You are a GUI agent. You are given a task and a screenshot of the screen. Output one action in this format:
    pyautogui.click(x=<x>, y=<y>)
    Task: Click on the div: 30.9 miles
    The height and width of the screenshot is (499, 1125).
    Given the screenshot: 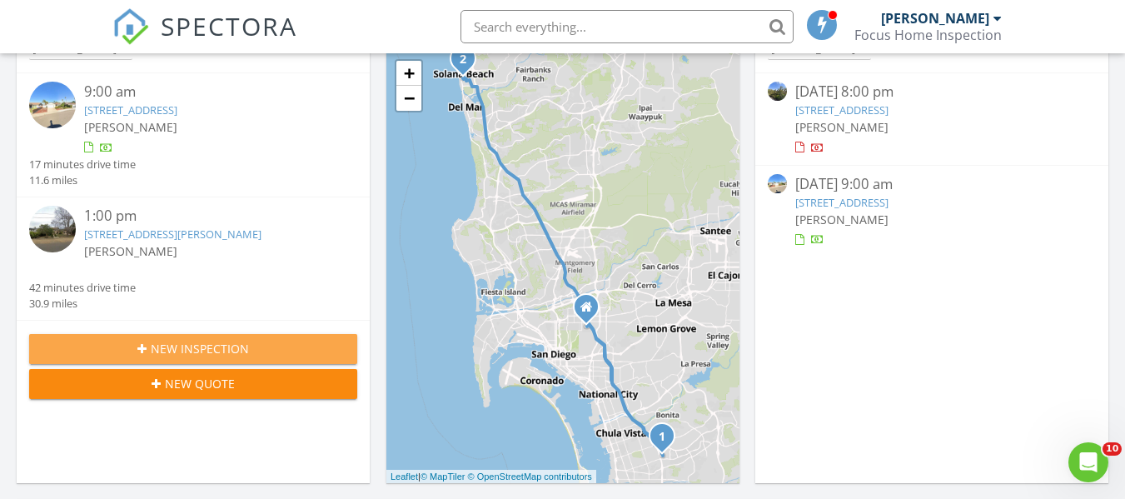 What is the action you would take?
    pyautogui.click(x=82, y=303)
    